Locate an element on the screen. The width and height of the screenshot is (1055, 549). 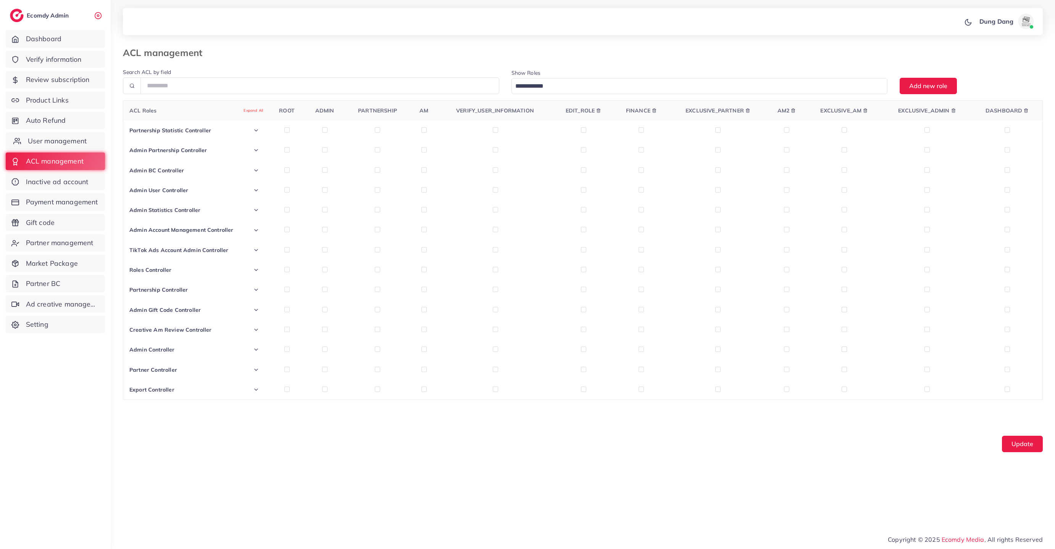
span: Admin Gift Code Controller is located at coordinates (165, 310).